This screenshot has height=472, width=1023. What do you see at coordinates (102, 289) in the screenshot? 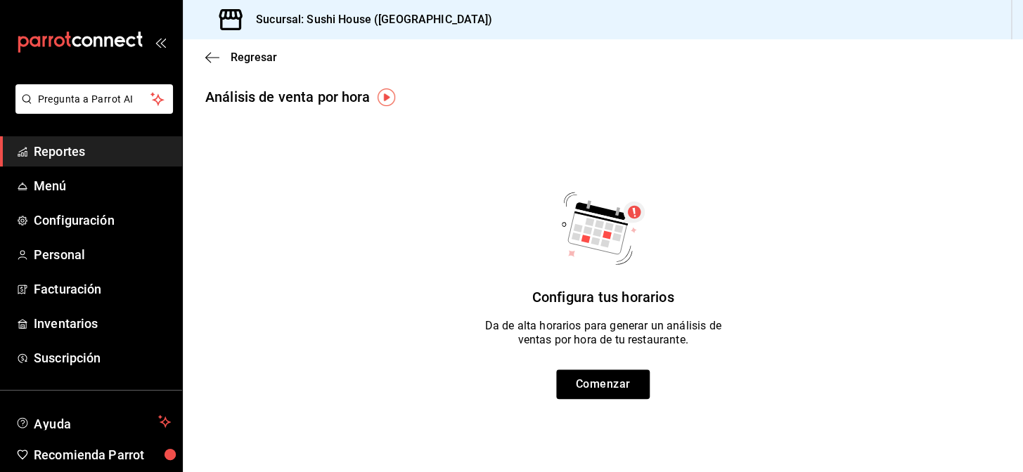
I see `span: Facturación` at bounding box center [102, 289].